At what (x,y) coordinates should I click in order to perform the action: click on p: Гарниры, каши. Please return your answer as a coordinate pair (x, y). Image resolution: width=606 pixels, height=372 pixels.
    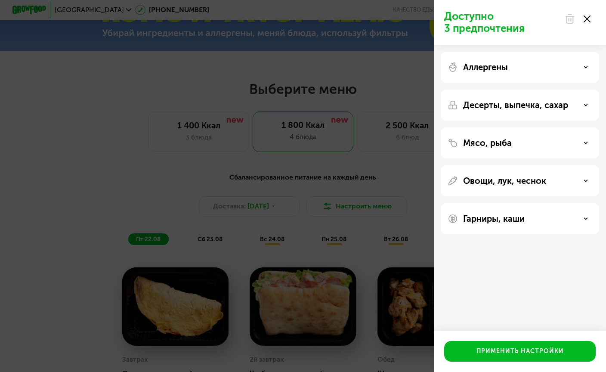
    Looking at the image, I should click on (494, 219).